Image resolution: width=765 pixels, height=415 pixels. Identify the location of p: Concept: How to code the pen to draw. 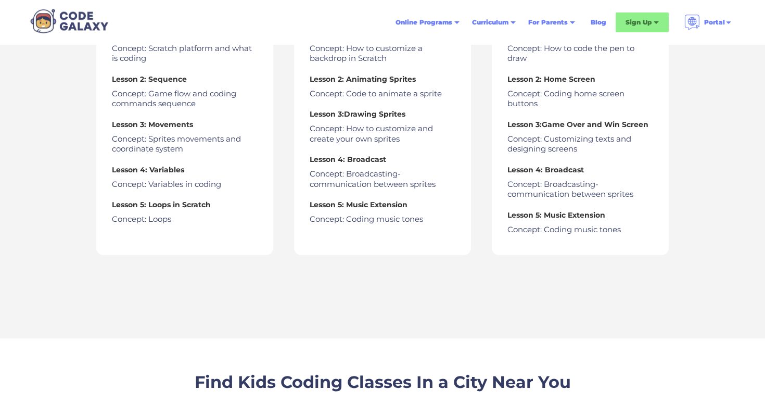
(581, 53).